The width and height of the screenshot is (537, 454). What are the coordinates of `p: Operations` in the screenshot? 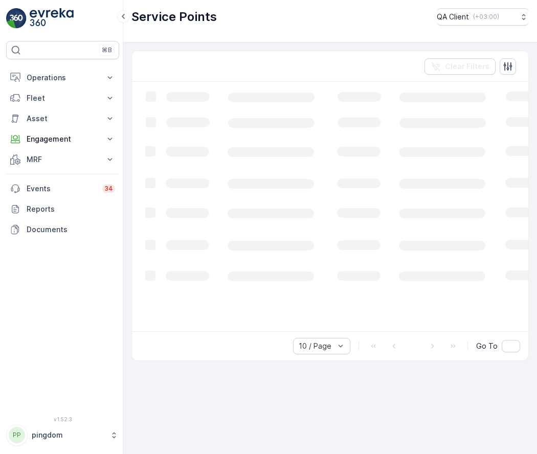 It's located at (62, 78).